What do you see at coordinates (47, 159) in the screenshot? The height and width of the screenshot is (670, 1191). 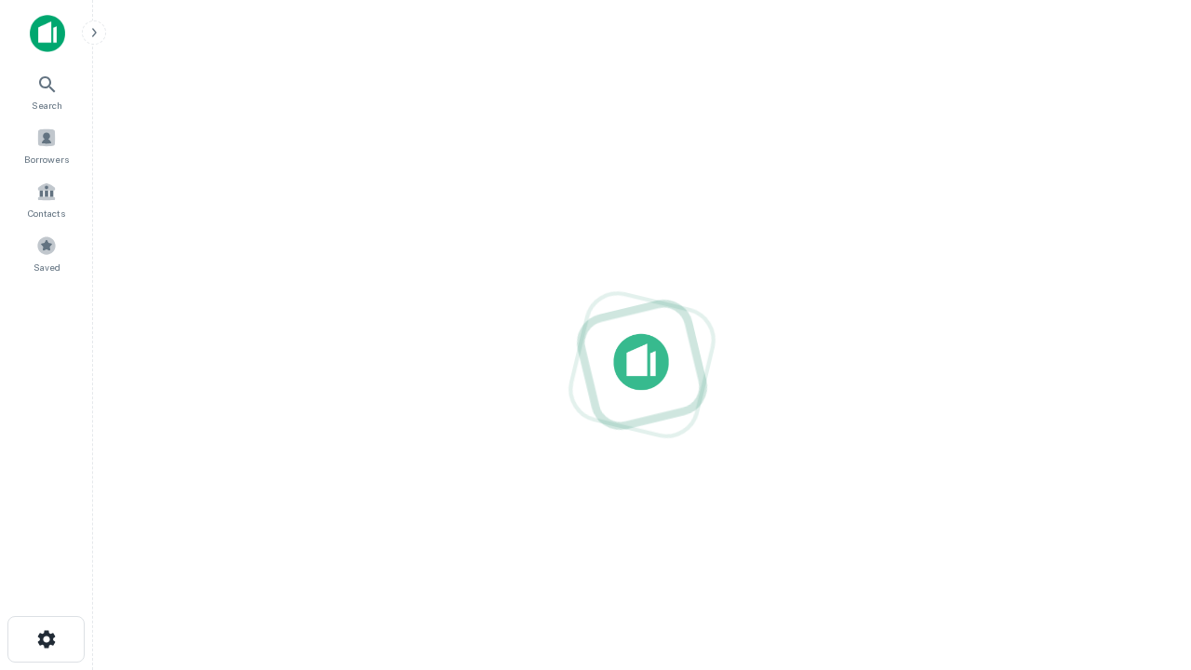 I see `span: Borrowers` at bounding box center [47, 159].